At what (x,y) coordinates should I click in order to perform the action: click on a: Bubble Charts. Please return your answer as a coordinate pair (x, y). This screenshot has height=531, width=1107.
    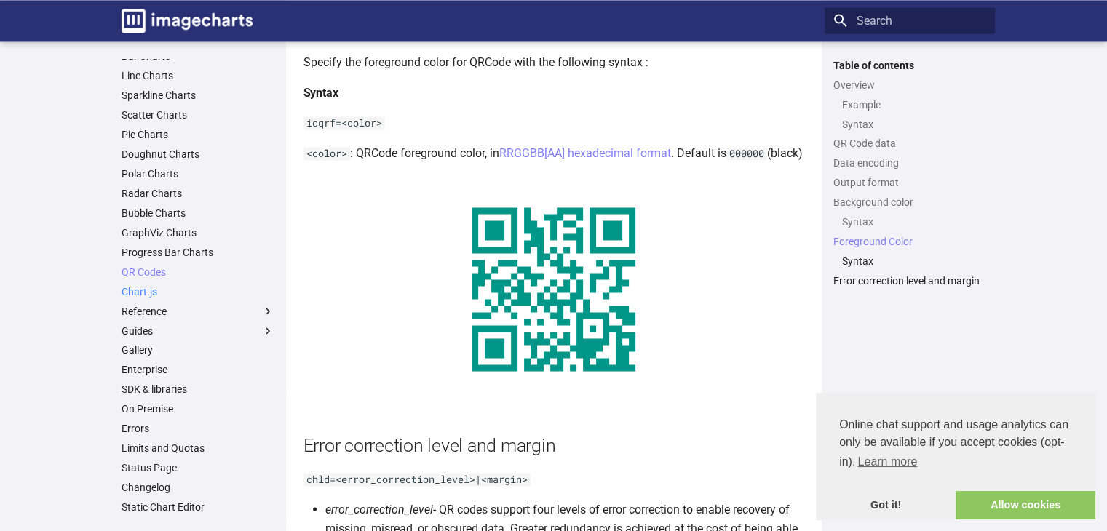
    Looking at the image, I should click on (198, 213).